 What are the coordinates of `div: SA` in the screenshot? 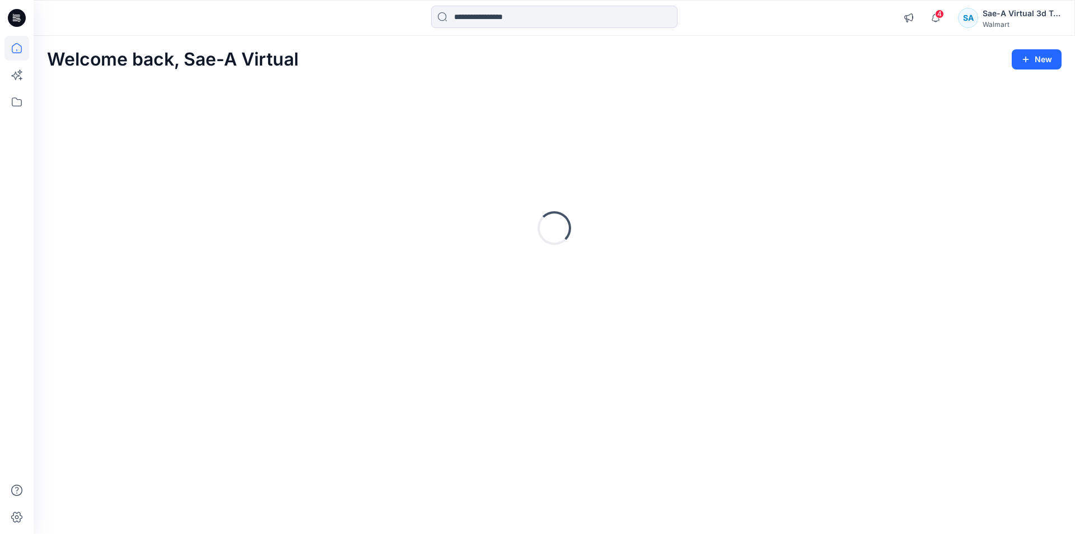 It's located at (968, 18).